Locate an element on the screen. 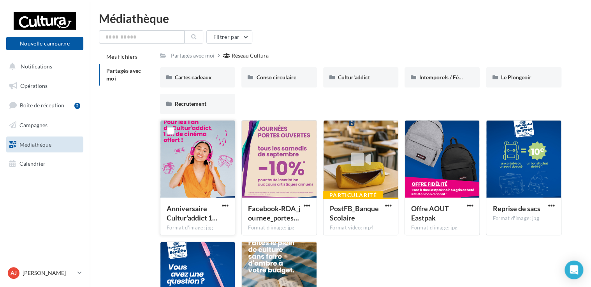 This screenshot has width=591, height=287. div: Réseau Cultura is located at coordinates (250, 56).